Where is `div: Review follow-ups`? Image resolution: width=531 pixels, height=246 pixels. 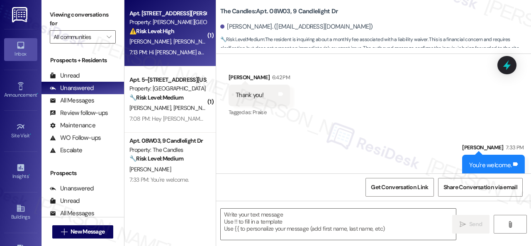
div: Review follow-ups is located at coordinates (79, 113).